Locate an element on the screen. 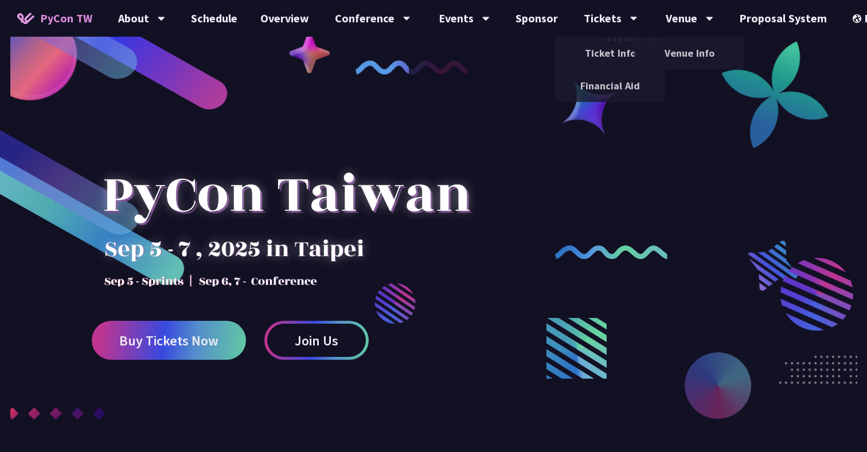  span: PyCon TW is located at coordinates (66, 18).